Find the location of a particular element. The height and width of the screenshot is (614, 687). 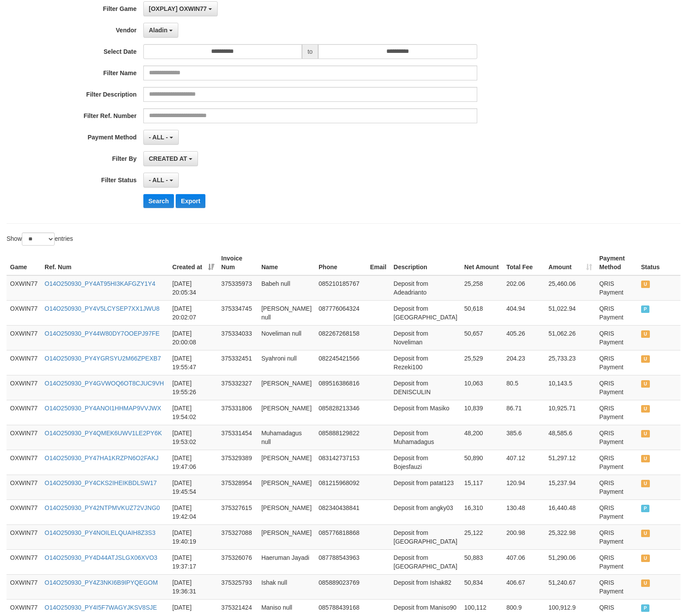

button: Search is located at coordinates (159, 201).